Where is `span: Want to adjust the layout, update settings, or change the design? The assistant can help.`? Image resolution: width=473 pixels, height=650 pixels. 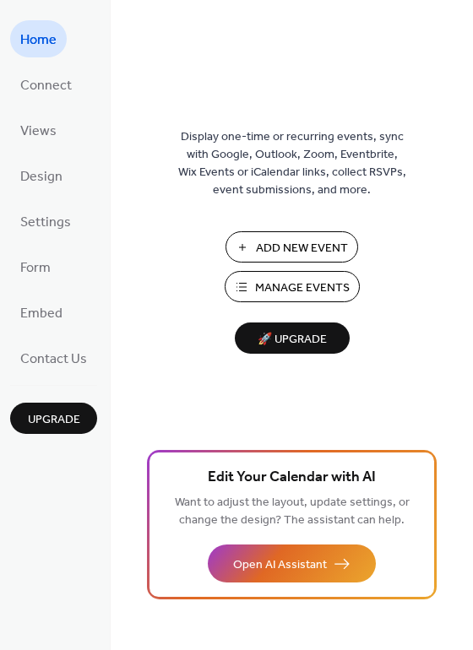
span: Want to adjust the layout, update settings, or change the design? The assistant can help. is located at coordinates (292, 511).